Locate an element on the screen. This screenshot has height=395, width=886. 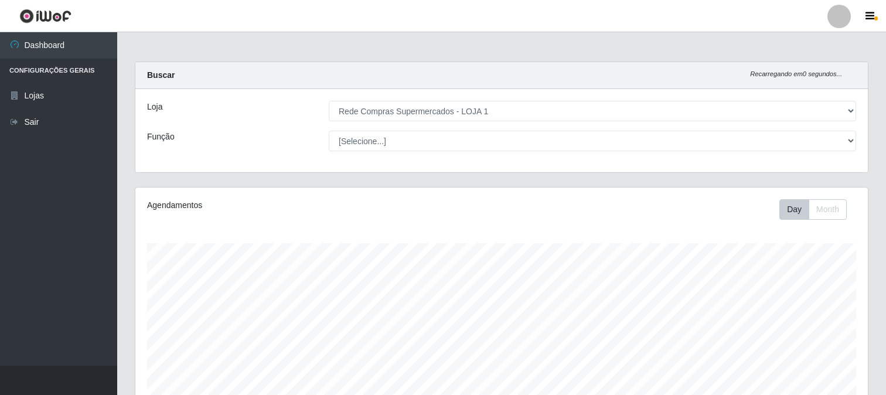
i: Recarregando em 0 segundos... is located at coordinates (795, 74).